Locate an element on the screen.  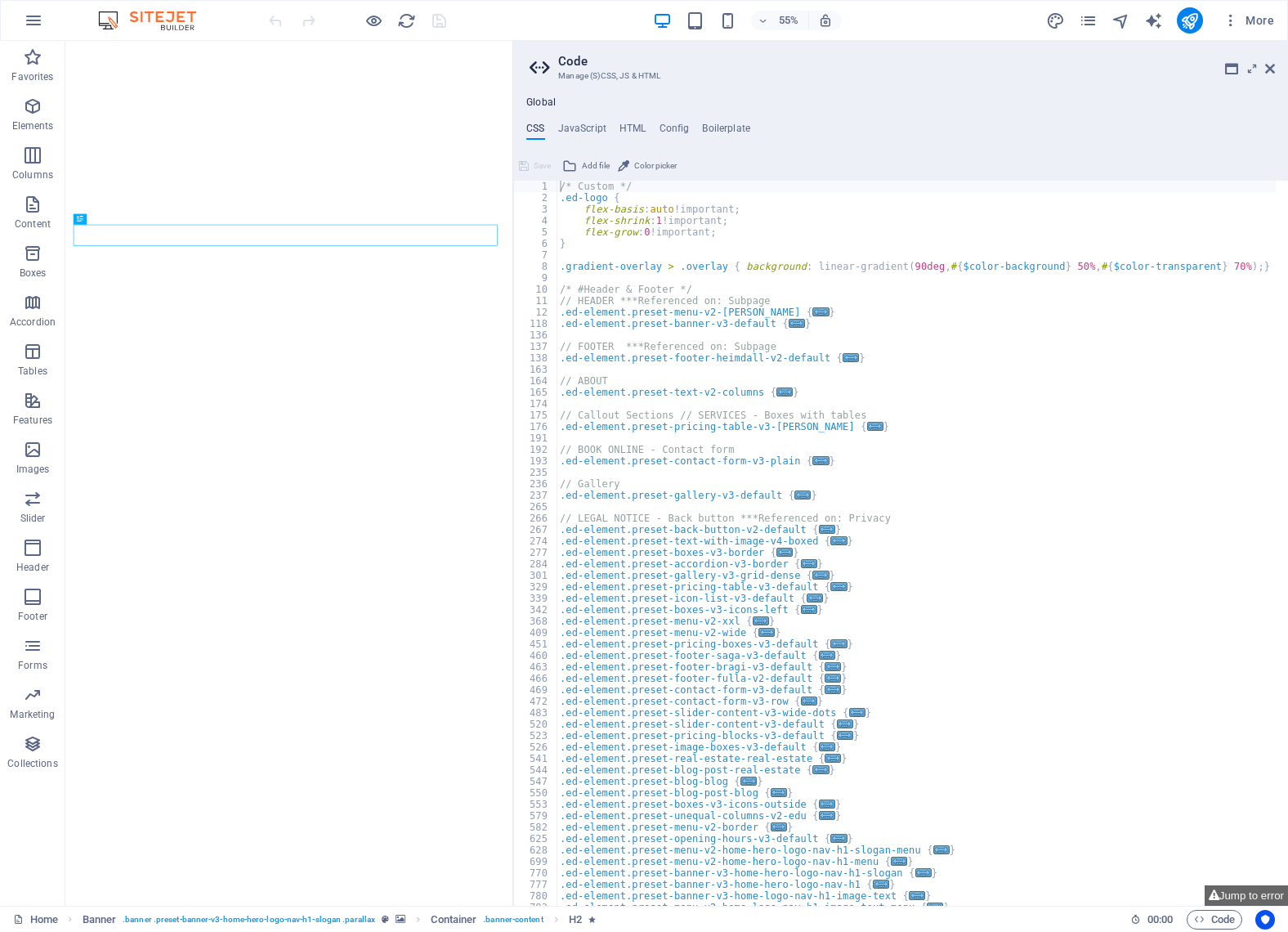
p: Header is located at coordinates (33, 567).